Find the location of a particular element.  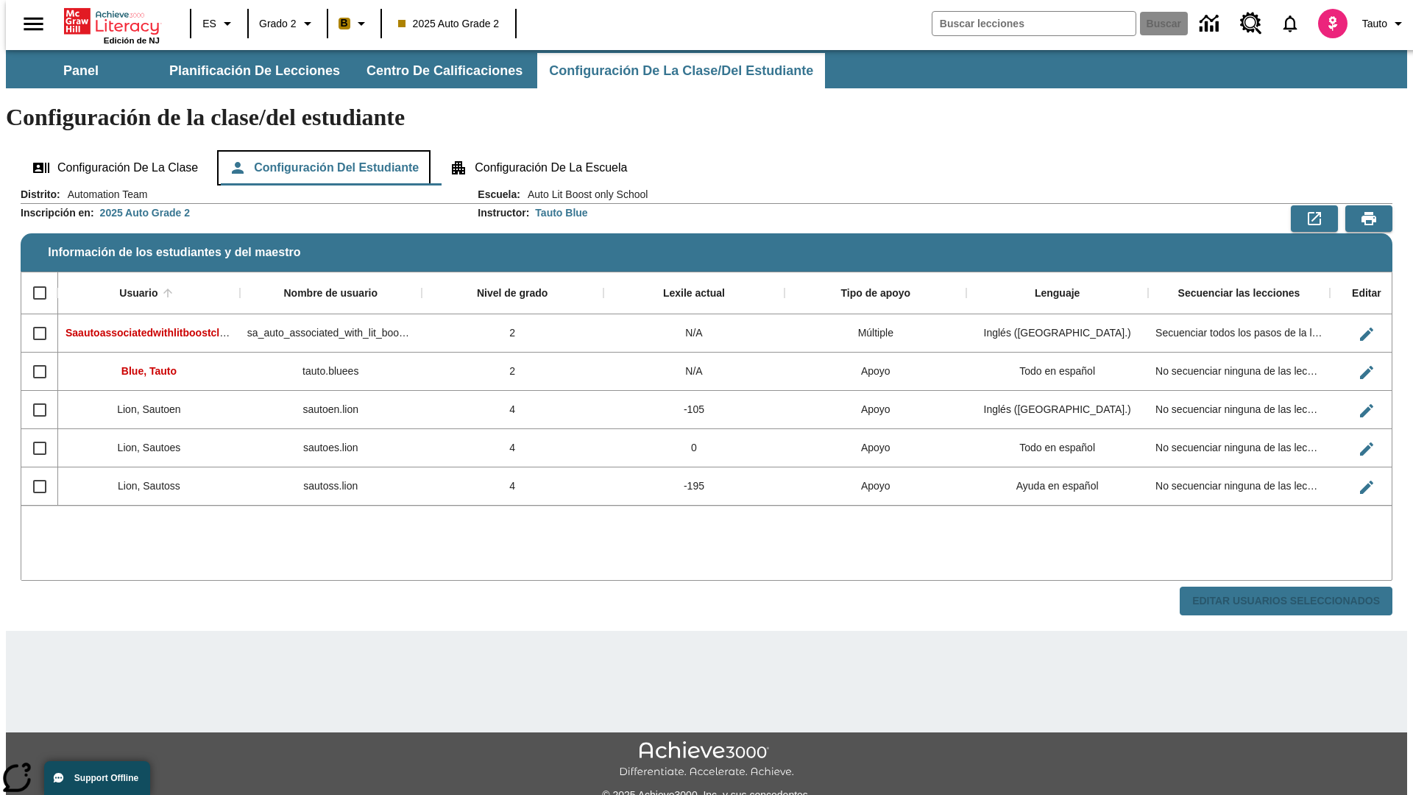

span: Tauto is located at coordinates (1374, 24).